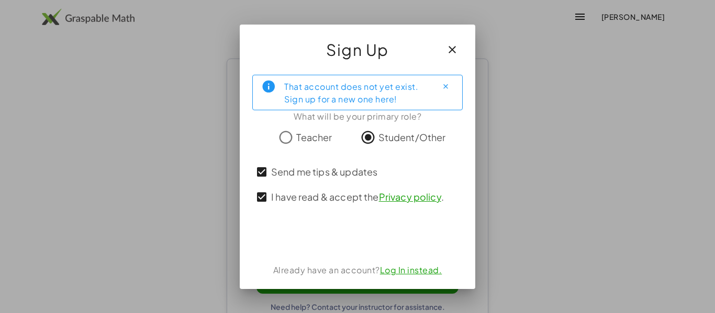 The height and width of the screenshot is (313, 715). I want to click on span: Teacher, so click(314, 137).